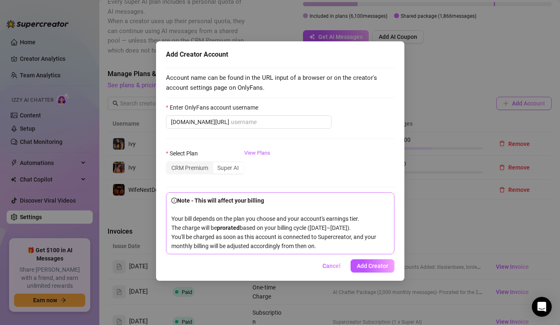 Image resolution: width=560 pixels, height=325 pixels. Describe the element at coordinates (278, 122) in the screenshot. I see `input: Enter OnlyFans account username` at that location.